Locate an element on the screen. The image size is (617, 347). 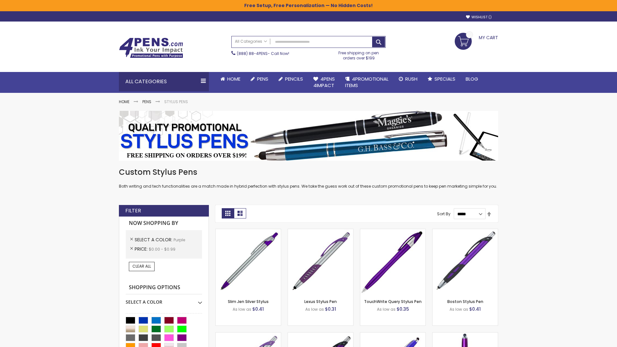
a: Lexus Stylus Pen is located at coordinates (320, 301).